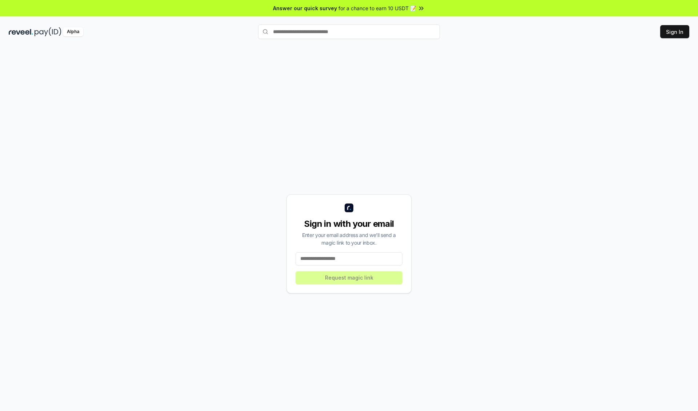 The height and width of the screenshot is (411, 698). What do you see at coordinates (675, 32) in the screenshot?
I see `button: Sign In` at bounding box center [675, 32].